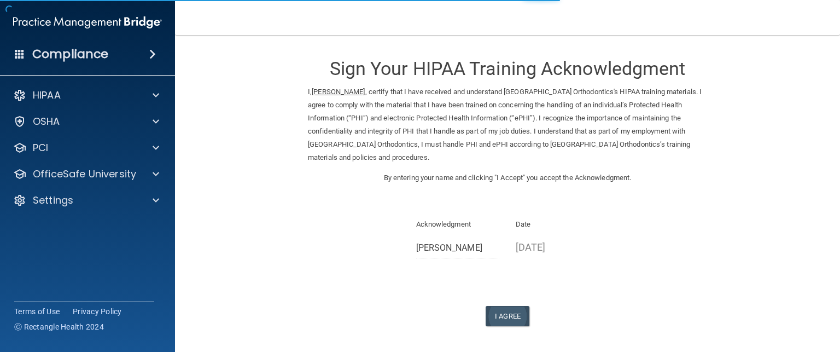 The image size is (840, 352). What do you see at coordinates (70, 54) in the screenshot?
I see `h4: Compliance` at bounding box center [70, 54].